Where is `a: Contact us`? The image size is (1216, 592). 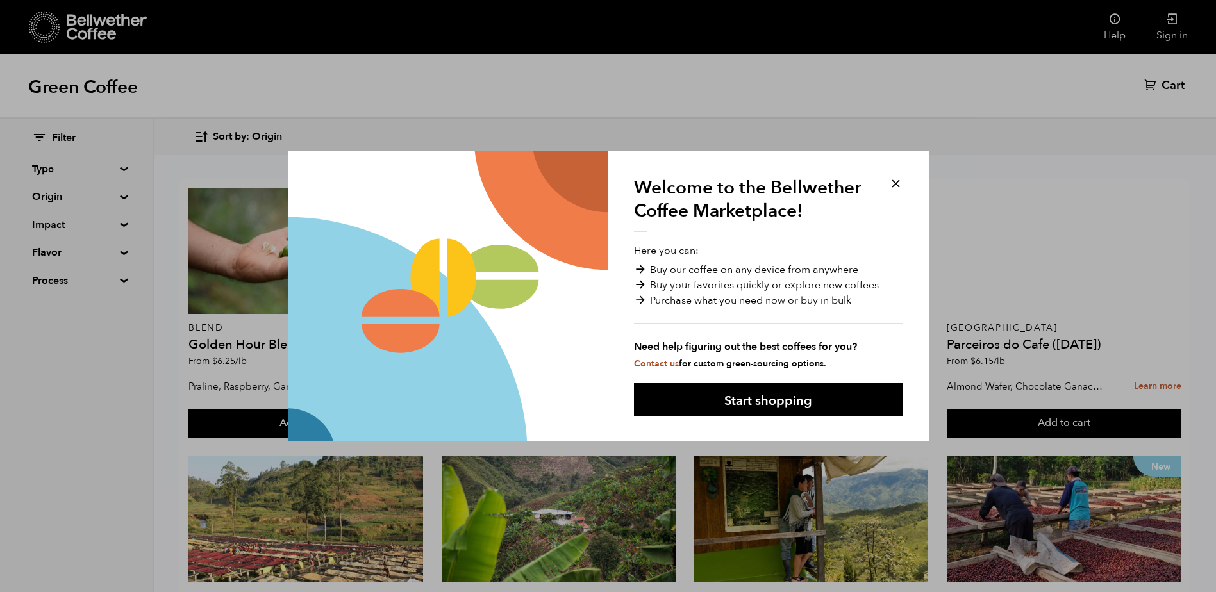 a: Contact us is located at coordinates (656, 363).